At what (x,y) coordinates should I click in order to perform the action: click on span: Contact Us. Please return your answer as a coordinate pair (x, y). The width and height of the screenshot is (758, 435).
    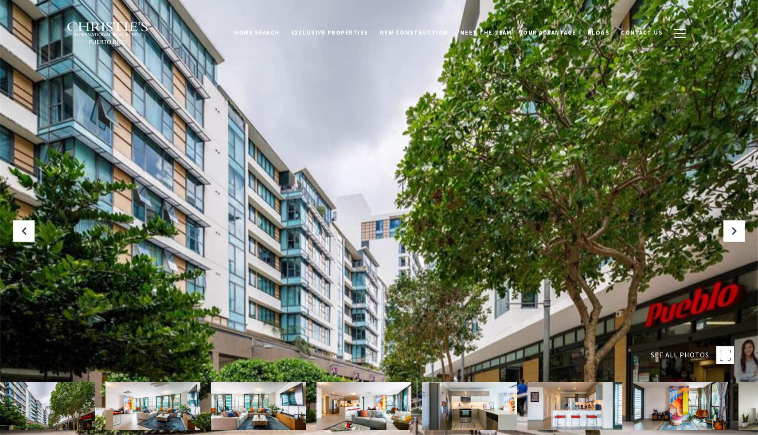
    Looking at the image, I should click on (642, 32).